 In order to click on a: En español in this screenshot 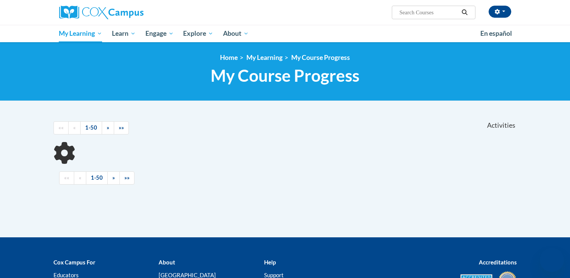, I will do `click(496, 34)`.